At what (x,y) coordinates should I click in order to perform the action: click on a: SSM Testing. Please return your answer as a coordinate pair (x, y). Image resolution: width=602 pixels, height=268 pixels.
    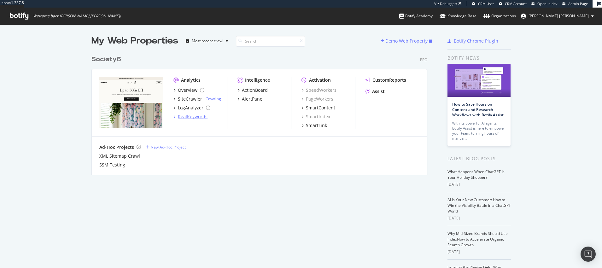
    Looking at the image, I should click on (112, 165).